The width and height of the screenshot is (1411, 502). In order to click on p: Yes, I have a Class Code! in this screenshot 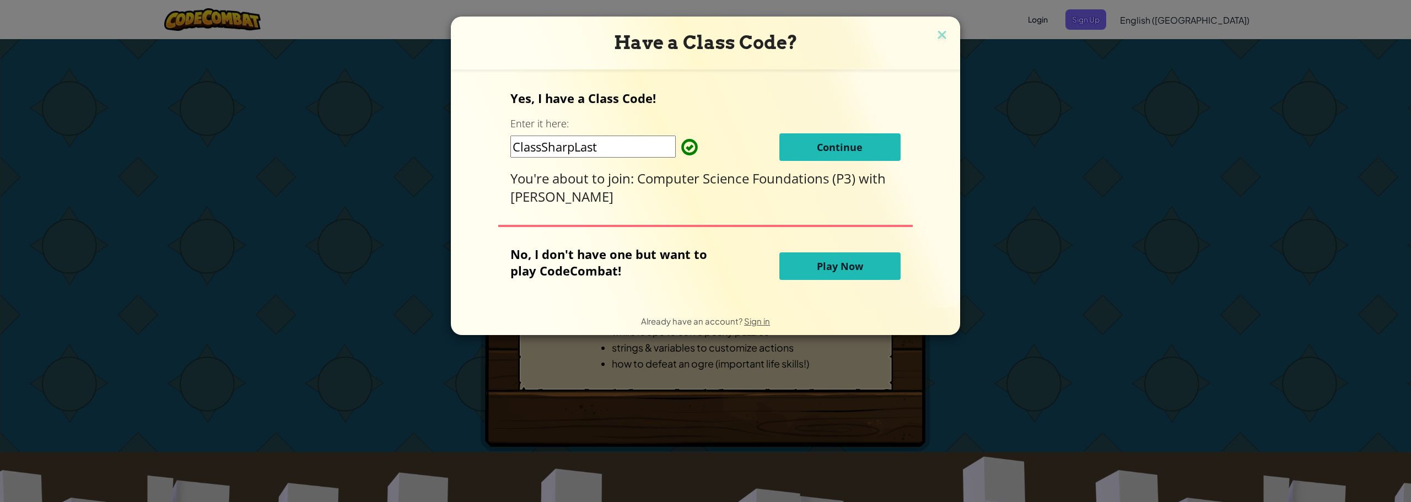, I will do `click(705, 98)`.